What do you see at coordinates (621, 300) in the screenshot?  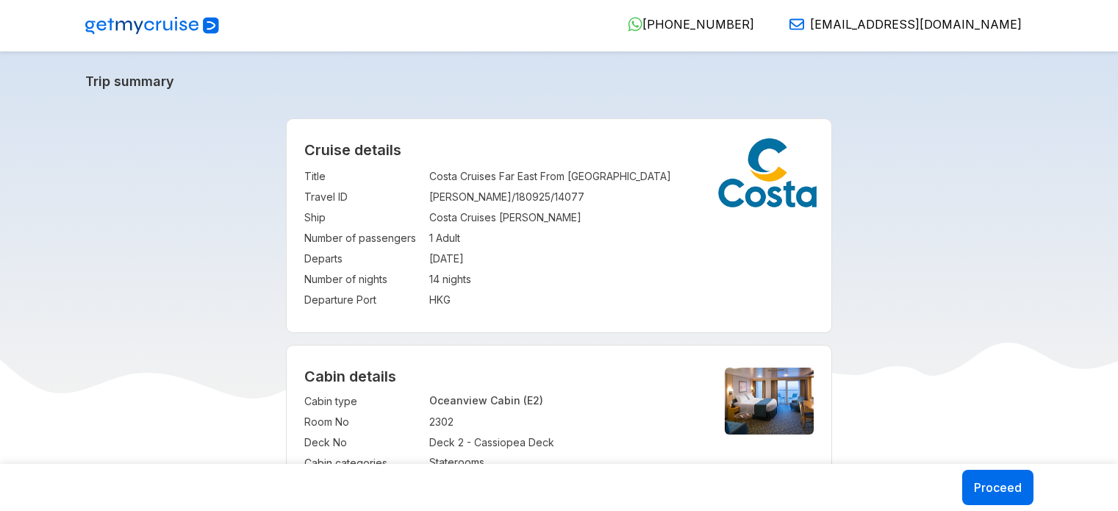 I see `td: HKG` at bounding box center [621, 300].